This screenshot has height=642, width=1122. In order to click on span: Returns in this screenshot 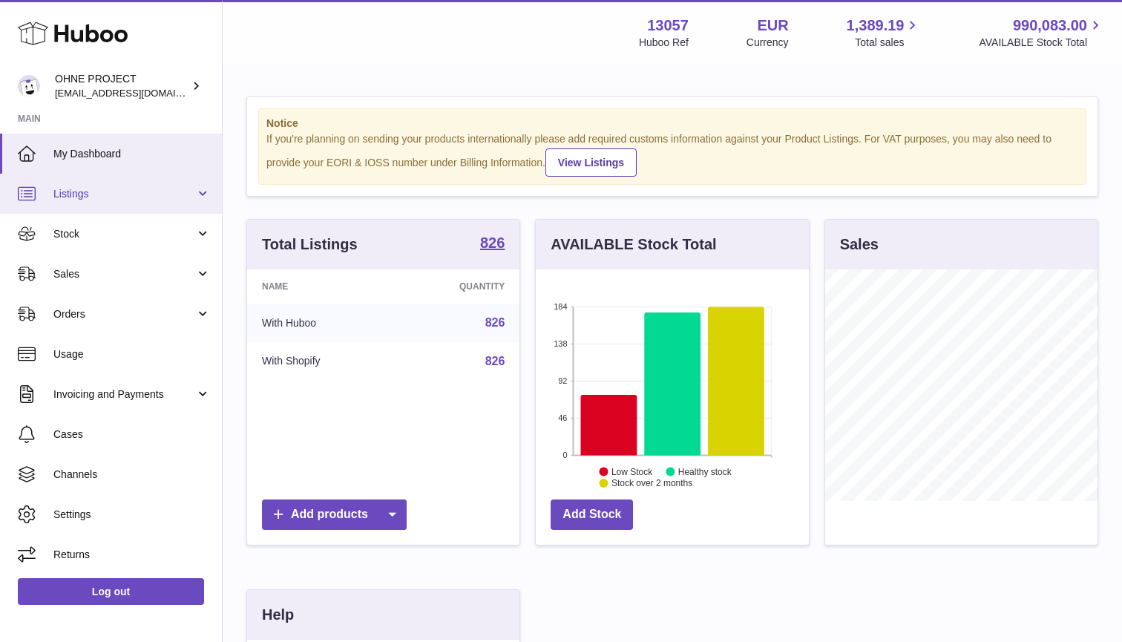, I will do `click(132, 555)`.